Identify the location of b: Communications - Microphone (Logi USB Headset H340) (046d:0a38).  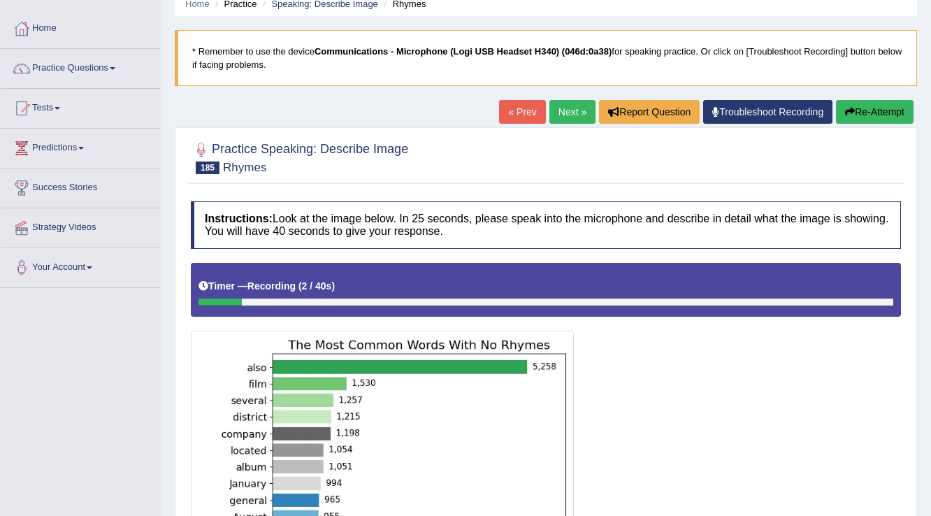
(463, 51).